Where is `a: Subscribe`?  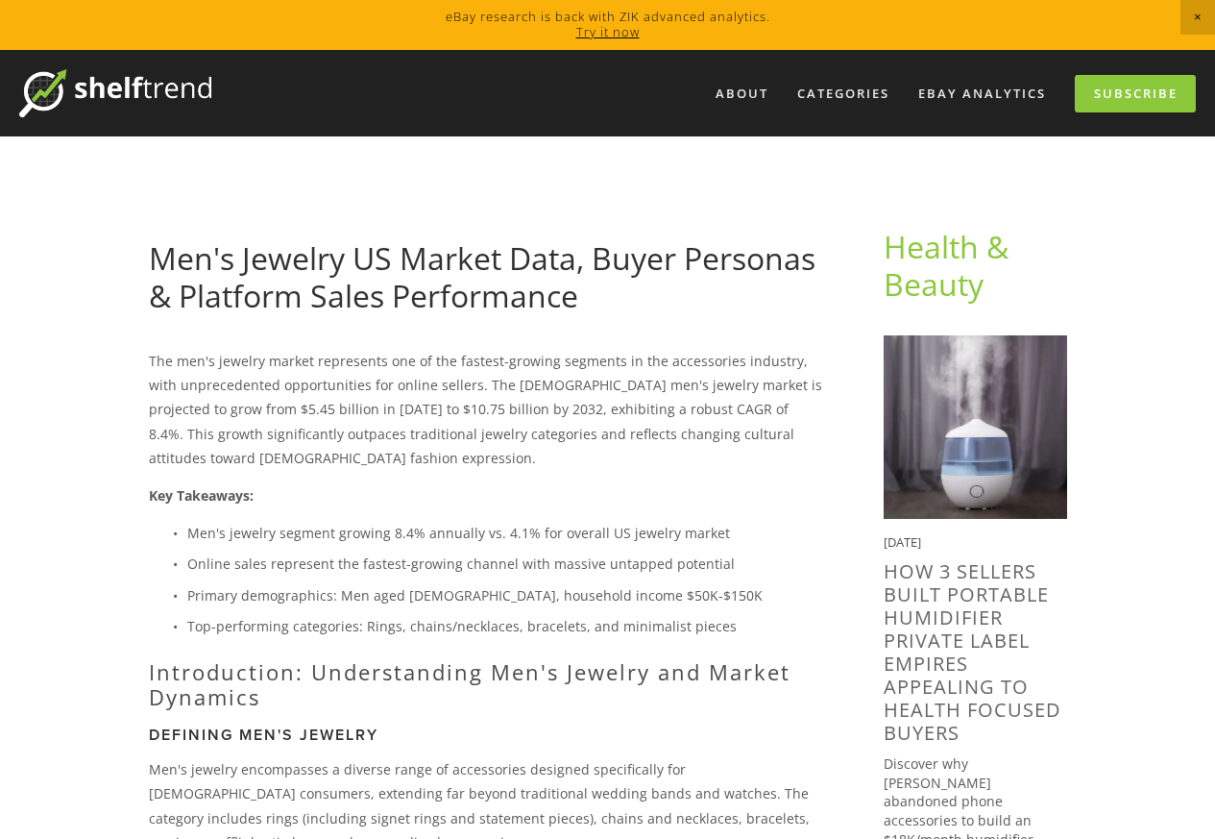 a: Subscribe is located at coordinates (1136, 93).